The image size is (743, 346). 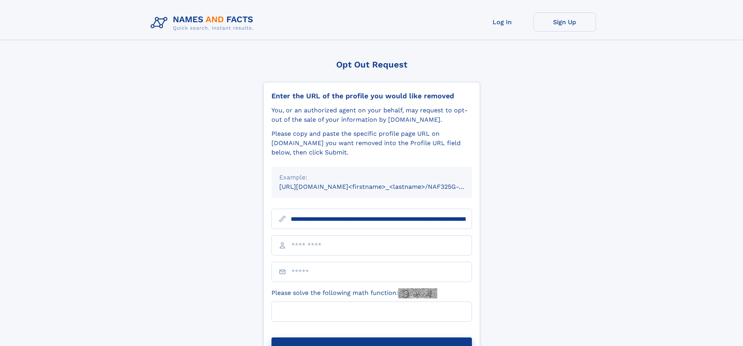 I want to click on div: You, or an authorized agent on your behalf, may request to opt-out of the sale of your informatio..., so click(x=372, y=115).